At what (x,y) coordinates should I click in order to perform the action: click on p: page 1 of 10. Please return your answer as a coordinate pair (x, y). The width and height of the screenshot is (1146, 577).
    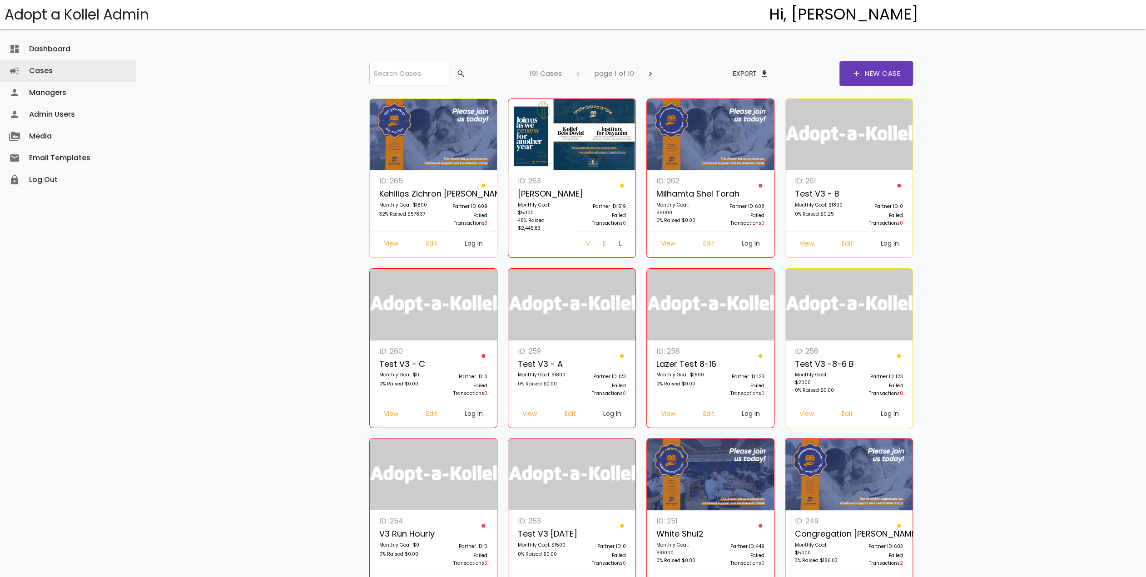
    Looking at the image, I should click on (614, 74).